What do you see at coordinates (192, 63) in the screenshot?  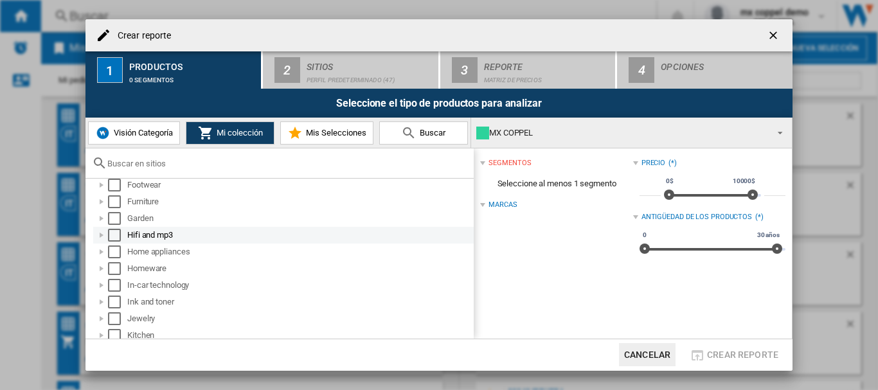 I see `div: Productos` at bounding box center [192, 63].